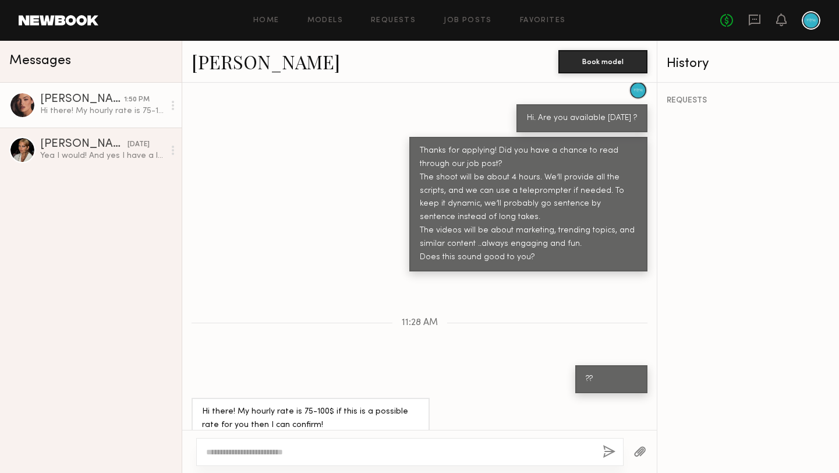 The width and height of the screenshot is (839, 473). What do you see at coordinates (749, 64) in the screenshot?
I see `div: History` at bounding box center [749, 64].